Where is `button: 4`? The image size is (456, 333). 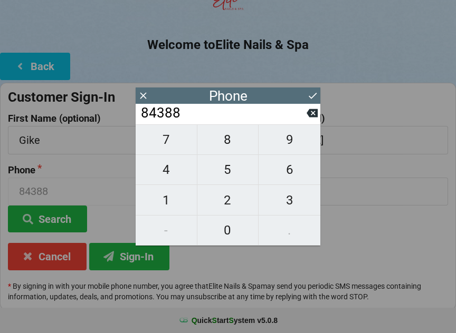 button: 4 is located at coordinates (166, 170).